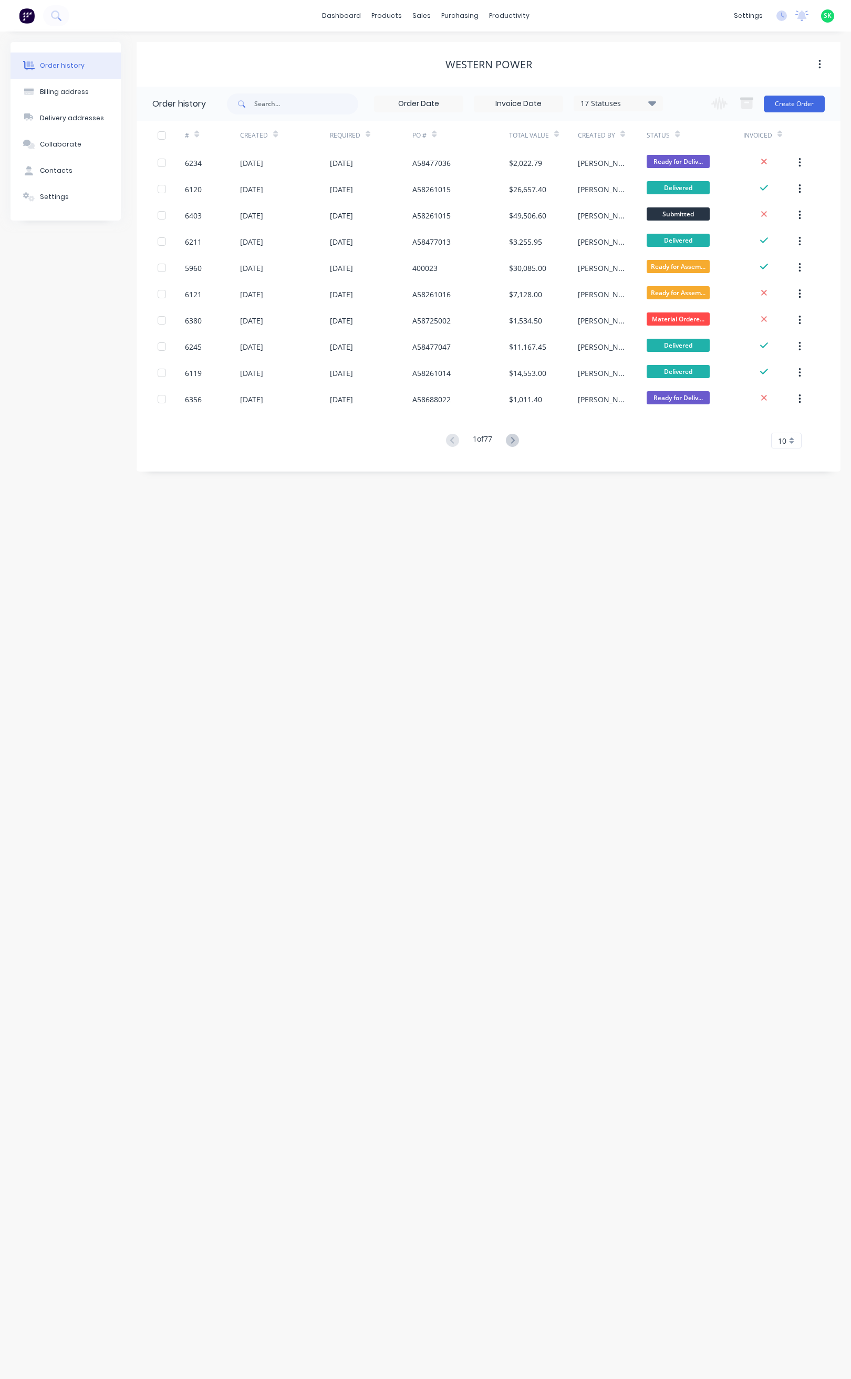  What do you see at coordinates (193, 163) in the screenshot?
I see `div: 6234` at bounding box center [193, 163].